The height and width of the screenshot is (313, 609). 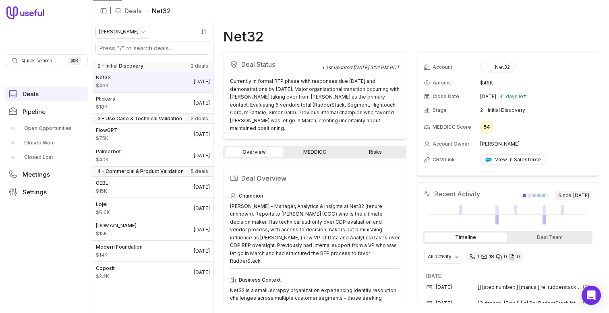 What do you see at coordinates (361, 68) in the screenshot?
I see `div: Last updated` at bounding box center [361, 68].